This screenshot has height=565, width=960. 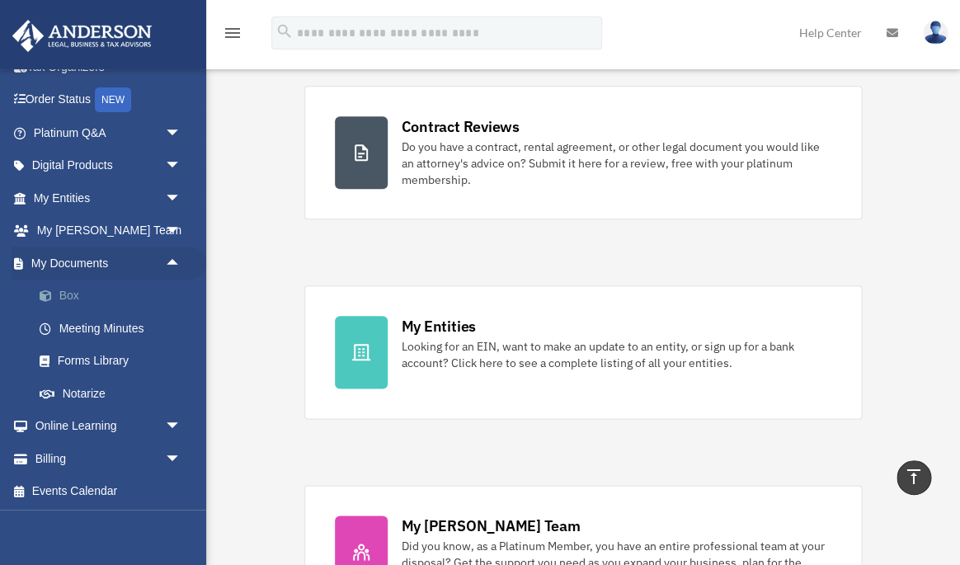 What do you see at coordinates (109, 263) in the screenshot?
I see `a: My Documentsarrow_drop_up` at bounding box center [109, 263].